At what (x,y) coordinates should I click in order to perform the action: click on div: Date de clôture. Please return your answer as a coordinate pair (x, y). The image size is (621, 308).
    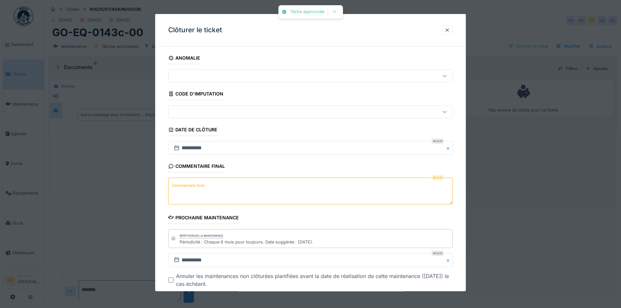
    Looking at the image, I should click on (193, 130).